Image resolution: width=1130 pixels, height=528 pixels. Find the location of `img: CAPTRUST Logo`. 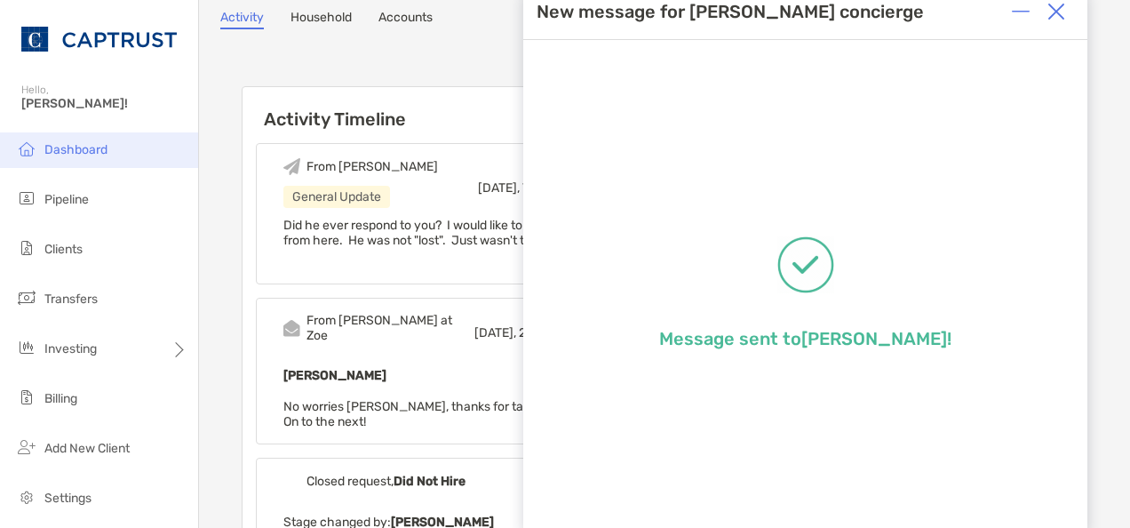

img: CAPTRUST Logo is located at coordinates (99, 39).